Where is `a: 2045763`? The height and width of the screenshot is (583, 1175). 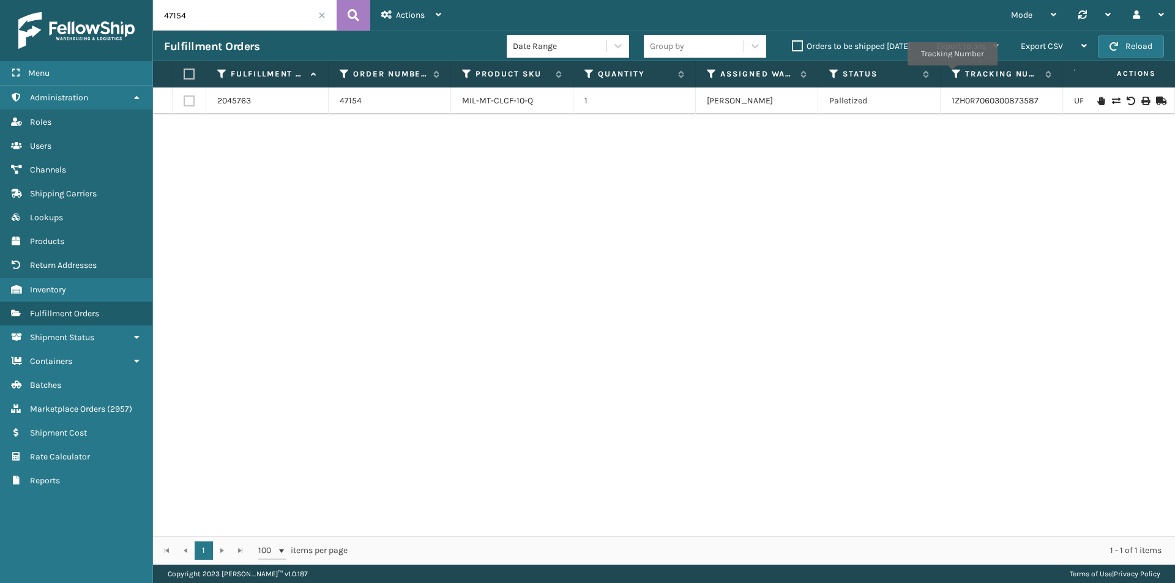 a: 2045763 is located at coordinates (234, 101).